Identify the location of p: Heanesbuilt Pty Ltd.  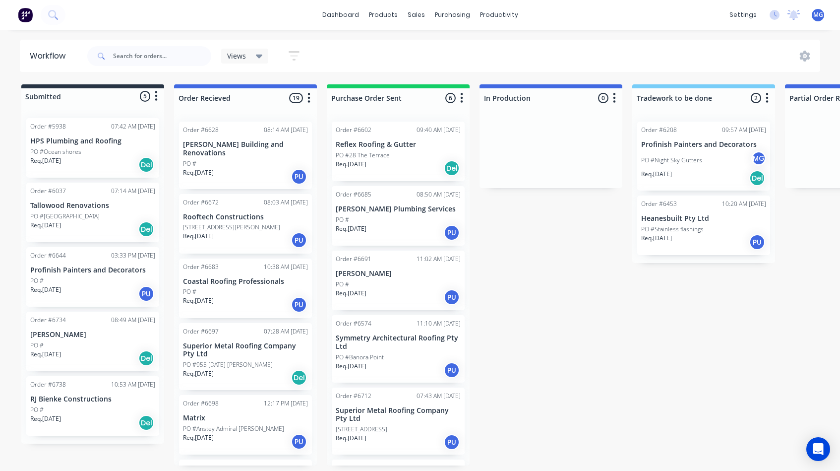
(704, 218).